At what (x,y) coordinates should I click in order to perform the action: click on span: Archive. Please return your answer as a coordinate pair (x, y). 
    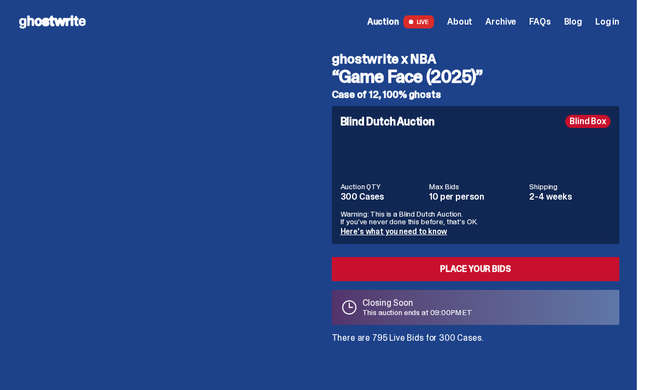
    Looking at the image, I should click on (501, 22).